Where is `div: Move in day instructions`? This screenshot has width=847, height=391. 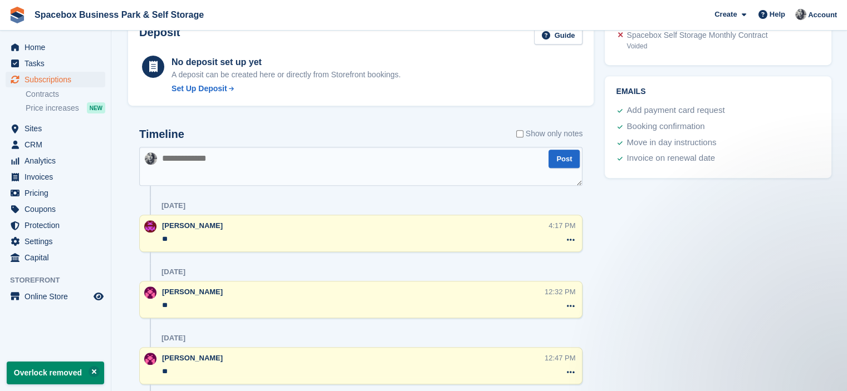 div: Move in day instructions is located at coordinates (671, 143).